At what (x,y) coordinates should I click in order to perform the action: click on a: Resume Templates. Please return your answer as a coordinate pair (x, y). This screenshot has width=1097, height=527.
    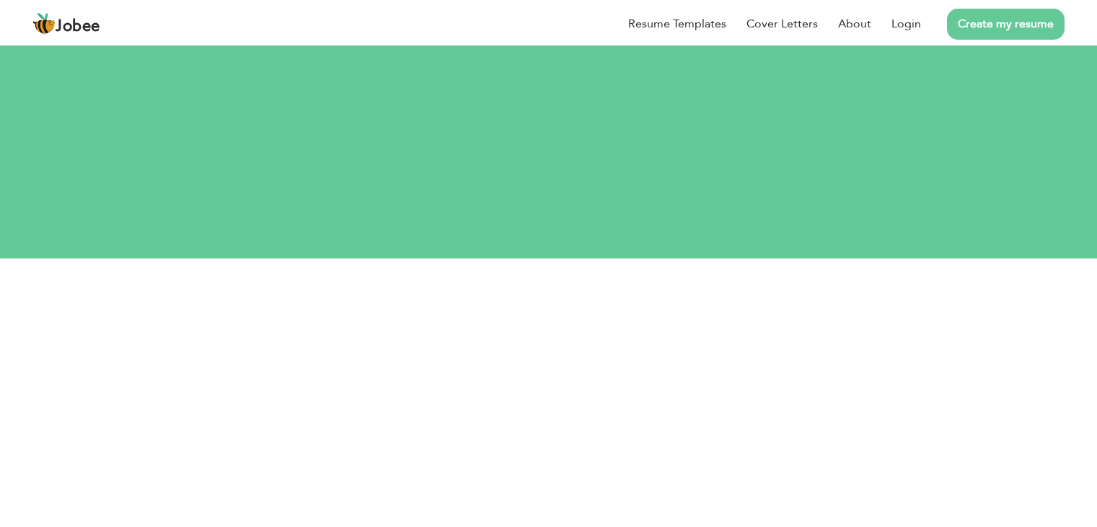
    Looking at the image, I should click on (678, 24).